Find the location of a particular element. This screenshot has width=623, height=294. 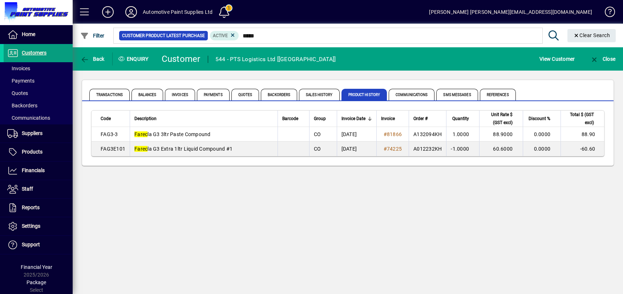

a: Quotes is located at coordinates (38, 93).